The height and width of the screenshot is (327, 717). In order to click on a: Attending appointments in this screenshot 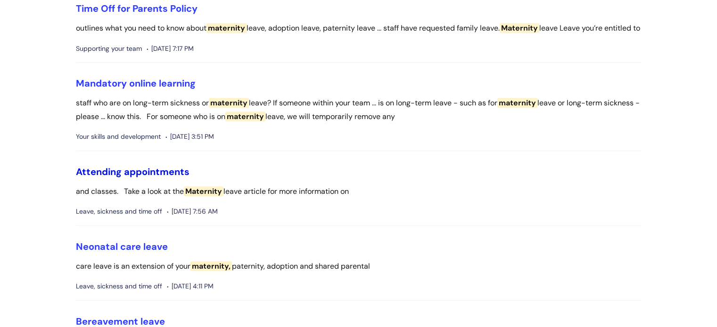, I will do `click(132, 172)`.